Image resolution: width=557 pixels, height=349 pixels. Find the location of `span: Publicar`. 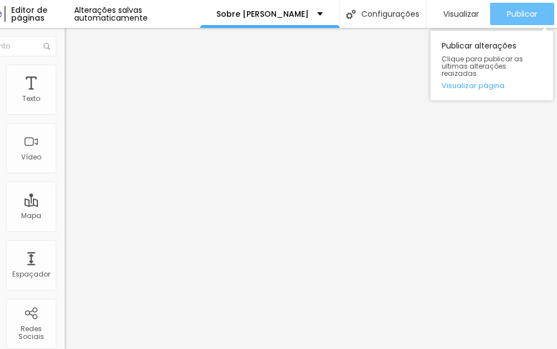

span: Publicar is located at coordinates (522, 14).